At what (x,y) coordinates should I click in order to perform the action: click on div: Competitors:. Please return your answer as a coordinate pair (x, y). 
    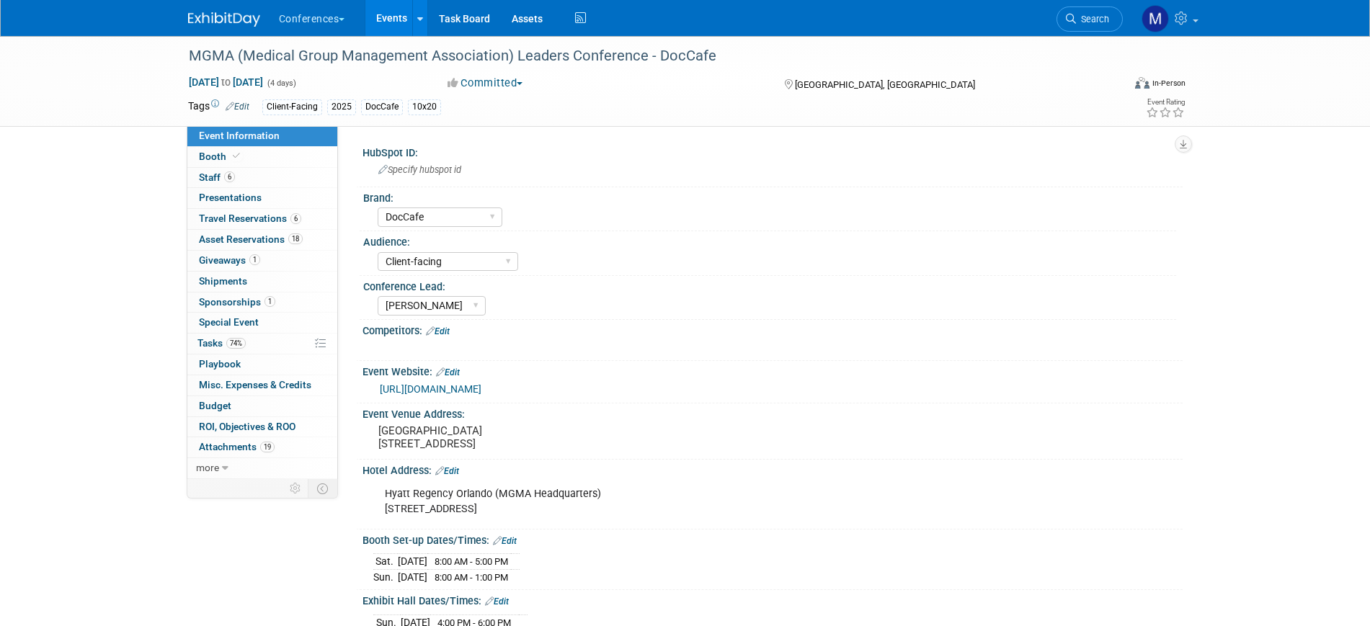
    Looking at the image, I should click on (773, 329).